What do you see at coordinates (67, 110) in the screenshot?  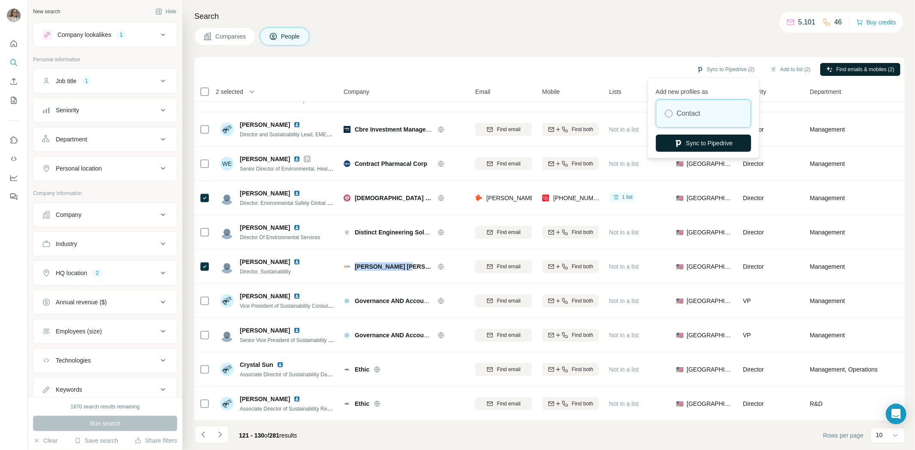 I see `div: Seniority` at bounding box center [67, 110].